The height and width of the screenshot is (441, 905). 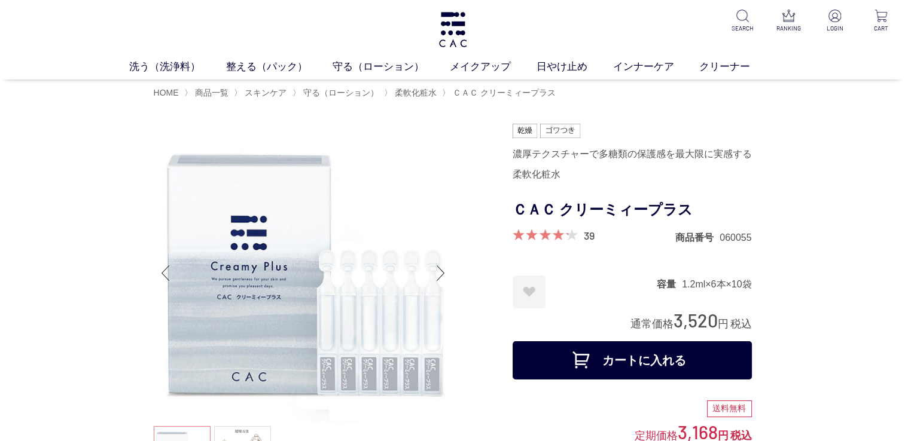 I want to click on span: 3,520, so click(x=696, y=320).